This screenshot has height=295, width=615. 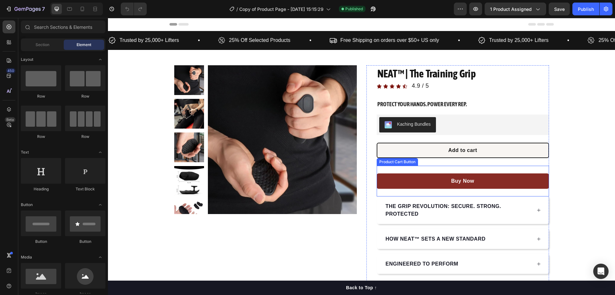 I want to click on img: KachingBundles.png, so click(x=280, y=107).